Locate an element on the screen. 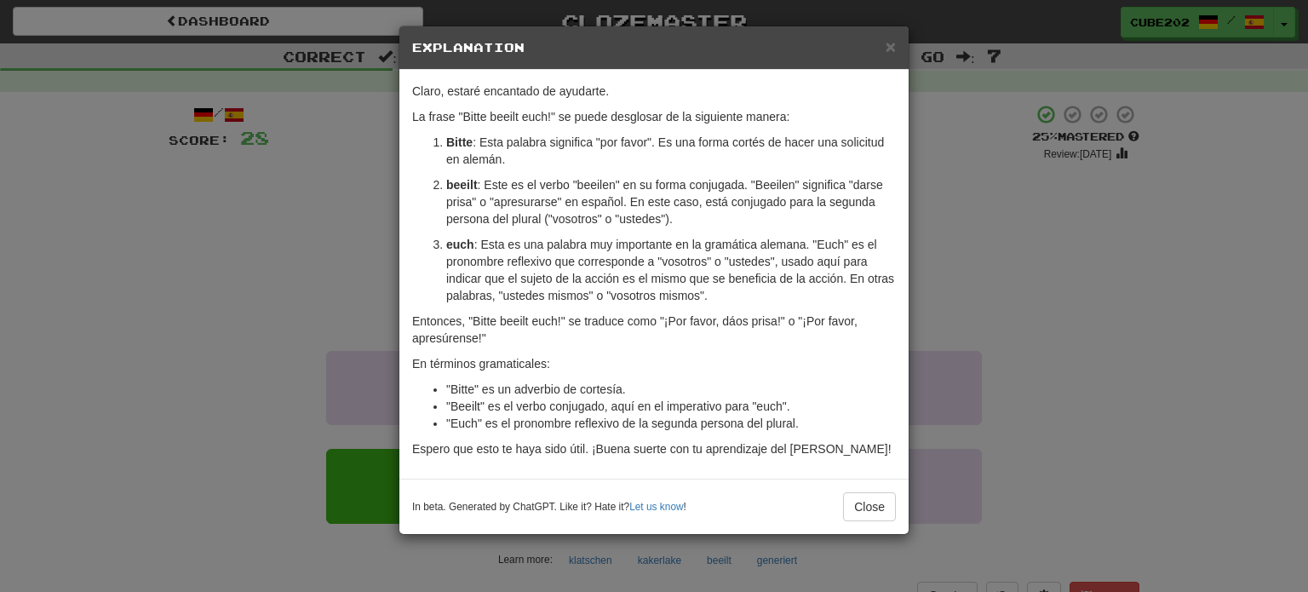  li: "Bitte" es un adverbio de cortesía. is located at coordinates (671, 389).